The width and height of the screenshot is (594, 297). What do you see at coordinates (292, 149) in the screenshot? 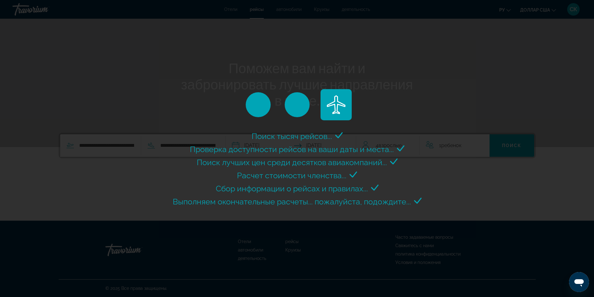
I see `span: Проверка доступности рейсов на ваши даты и места...` at bounding box center [292, 149].